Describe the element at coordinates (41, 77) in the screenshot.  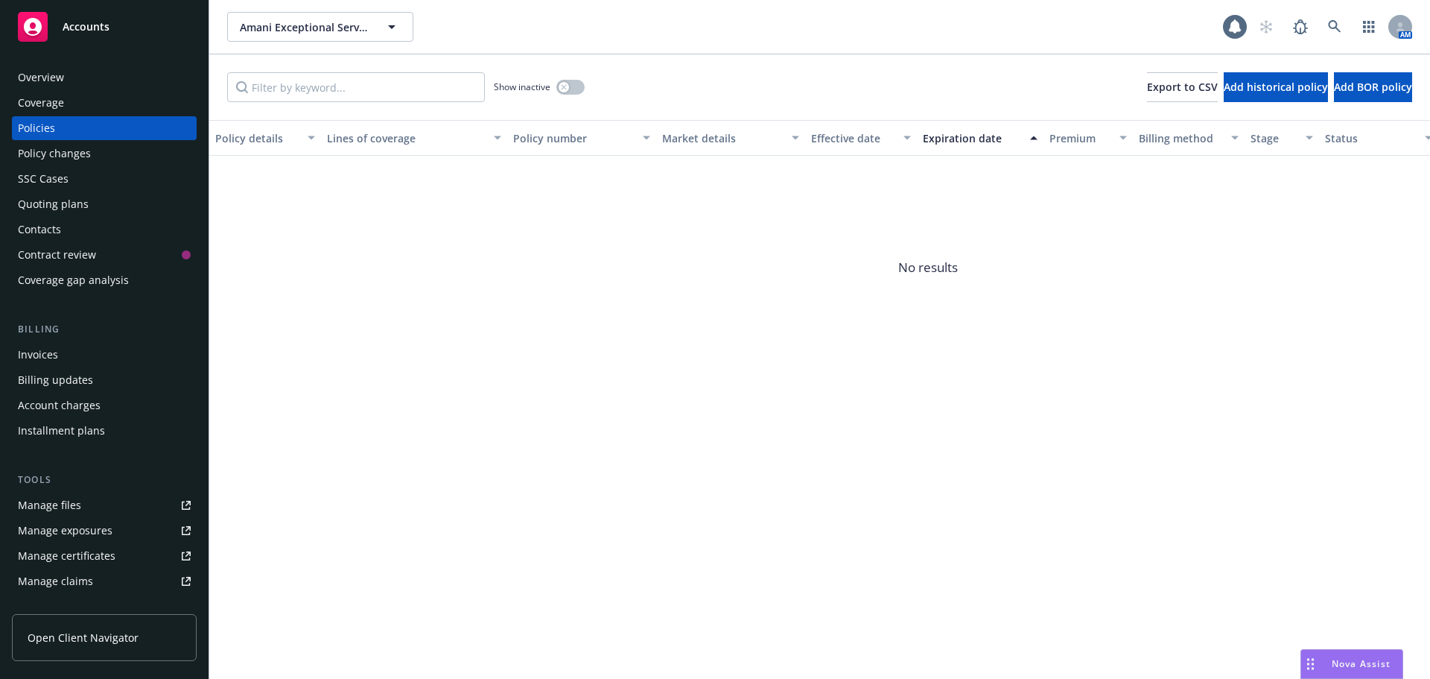
I see `div: Overview` at that location.